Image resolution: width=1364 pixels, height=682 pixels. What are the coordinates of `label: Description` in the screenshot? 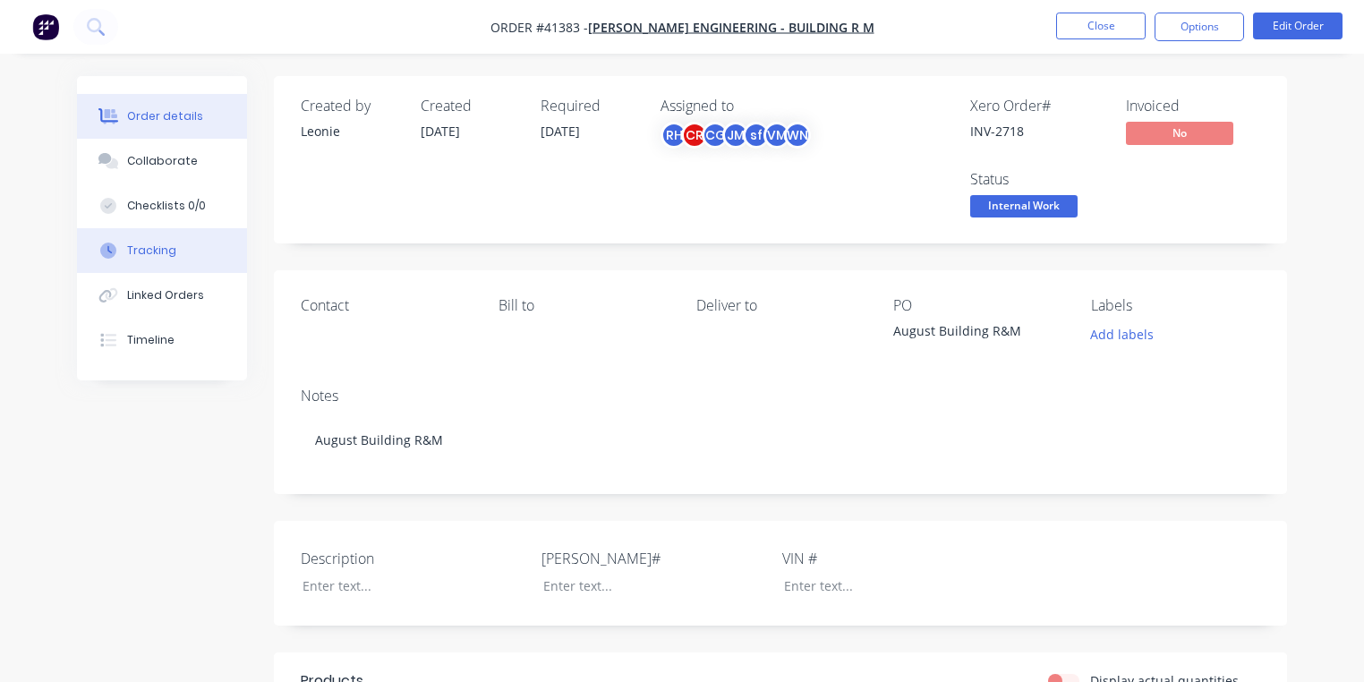 It's located at (413, 558).